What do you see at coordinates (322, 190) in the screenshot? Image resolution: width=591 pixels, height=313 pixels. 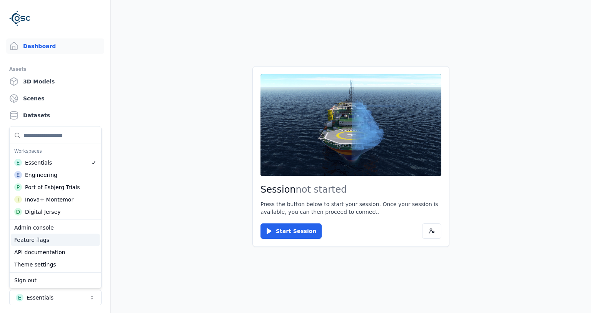 I see `span: not started` at bounding box center [322, 190].